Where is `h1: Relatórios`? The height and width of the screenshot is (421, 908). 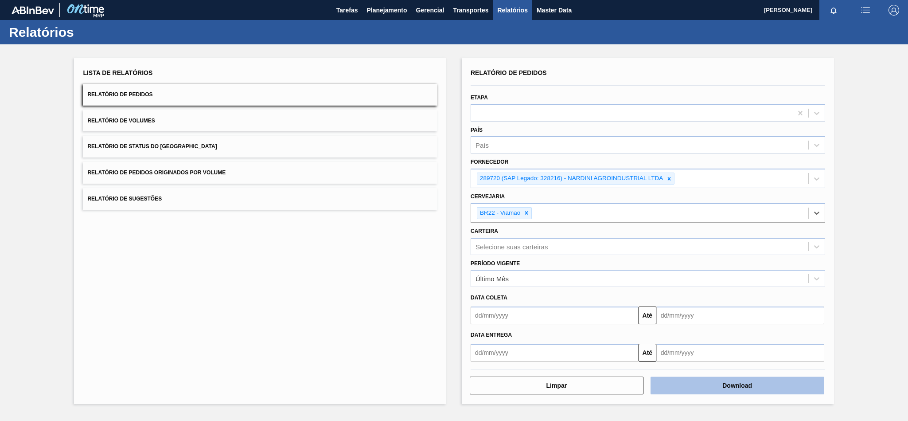
h1: Relatórios is located at coordinates (87, 32).